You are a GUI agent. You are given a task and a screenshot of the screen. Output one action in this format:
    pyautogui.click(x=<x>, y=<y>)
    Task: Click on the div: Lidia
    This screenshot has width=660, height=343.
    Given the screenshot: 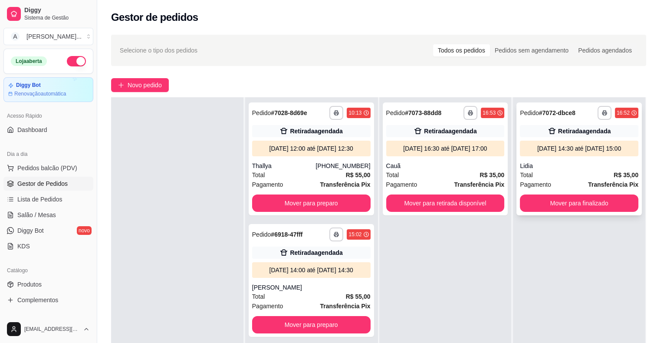 What is the action you would take?
    pyautogui.click(x=579, y=166)
    